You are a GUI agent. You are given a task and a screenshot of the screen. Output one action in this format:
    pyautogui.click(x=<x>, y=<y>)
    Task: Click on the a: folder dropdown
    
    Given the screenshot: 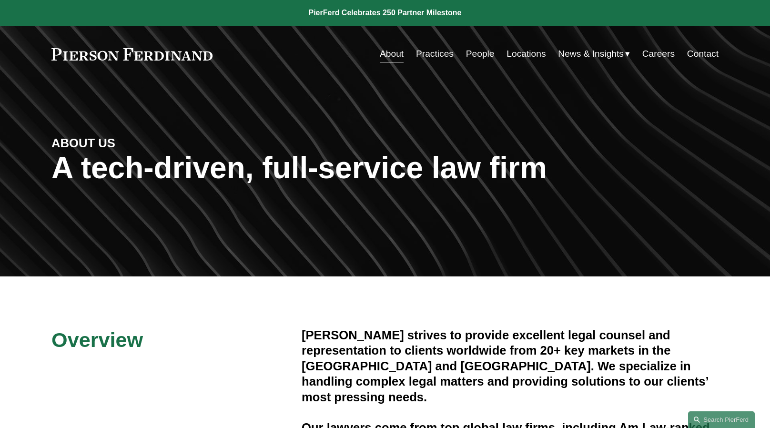 What is the action you would take?
    pyautogui.click(x=594, y=54)
    